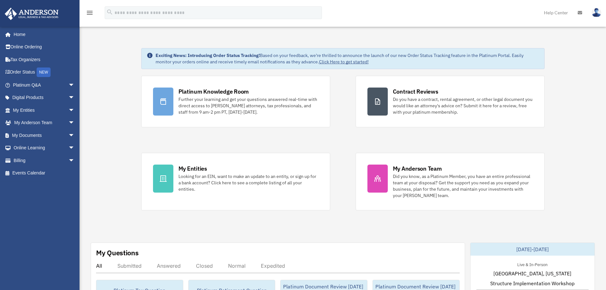 This screenshot has width=606, height=290. What do you see at coordinates (117, 253) in the screenshot?
I see `div: My Questions` at bounding box center [117, 253].